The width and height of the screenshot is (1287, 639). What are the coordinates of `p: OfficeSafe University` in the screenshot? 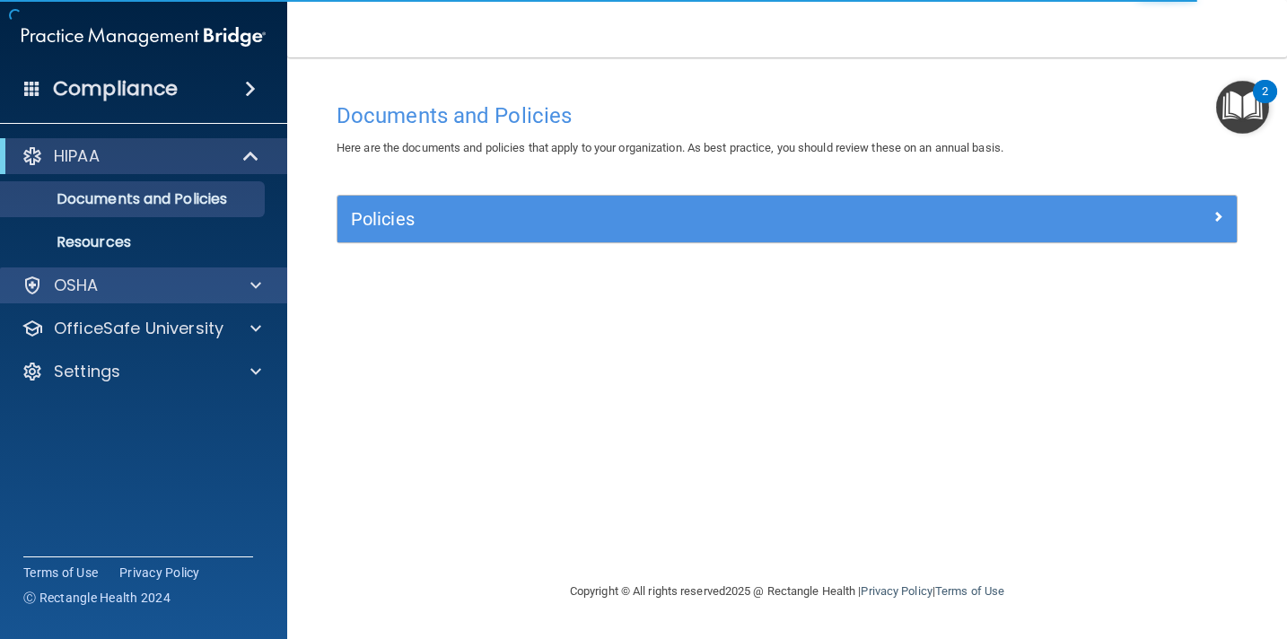 It's located at (138, 329).